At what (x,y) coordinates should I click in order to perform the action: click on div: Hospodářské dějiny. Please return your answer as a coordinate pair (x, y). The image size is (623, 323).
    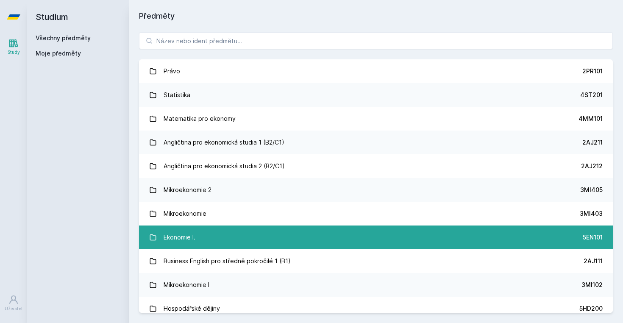
    Looking at the image, I should click on (191, 308).